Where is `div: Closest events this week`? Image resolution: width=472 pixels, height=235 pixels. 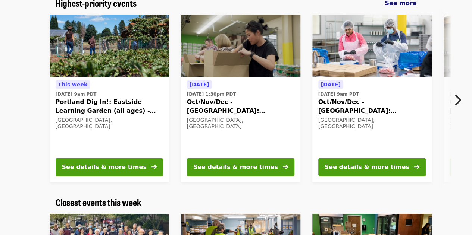 div: Closest events this week is located at coordinates (236, 203).